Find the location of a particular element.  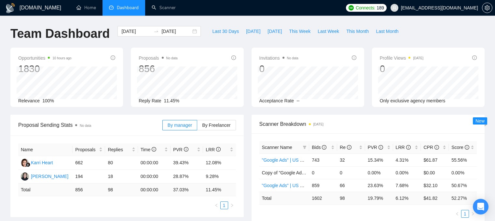

div: 1830 is located at coordinates (45, 69).